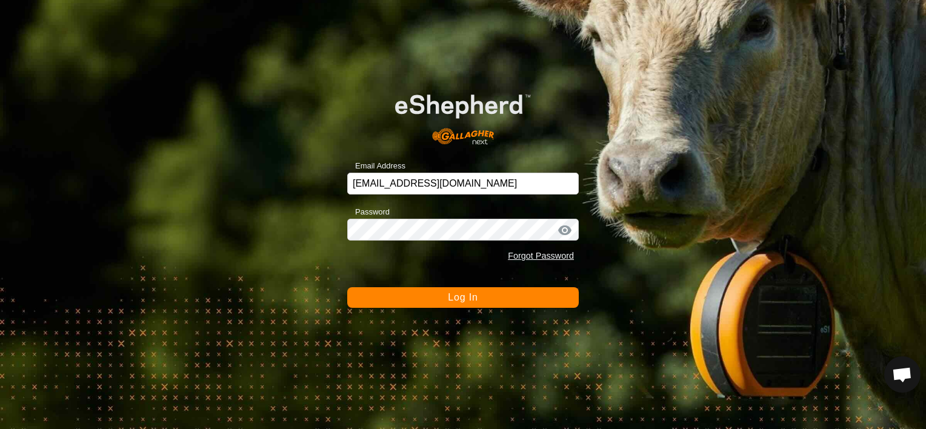 This screenshot has height=429, width=926. I want to click on span: Log In, so click(463, 297).